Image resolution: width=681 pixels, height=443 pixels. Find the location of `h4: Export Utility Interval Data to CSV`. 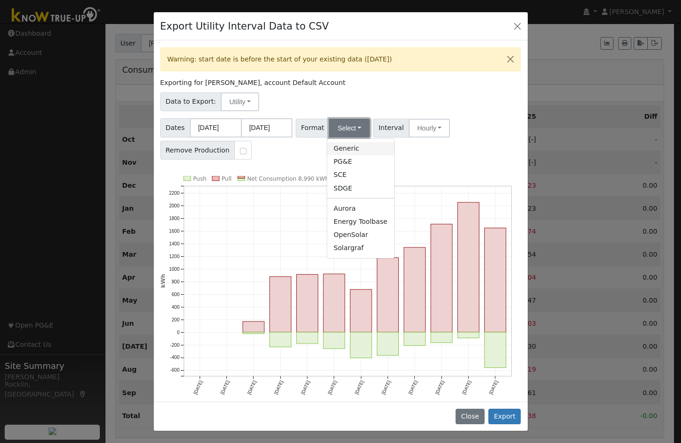

h4: Export Utility Interval Data to CSV is located at coordinates (245, 26).